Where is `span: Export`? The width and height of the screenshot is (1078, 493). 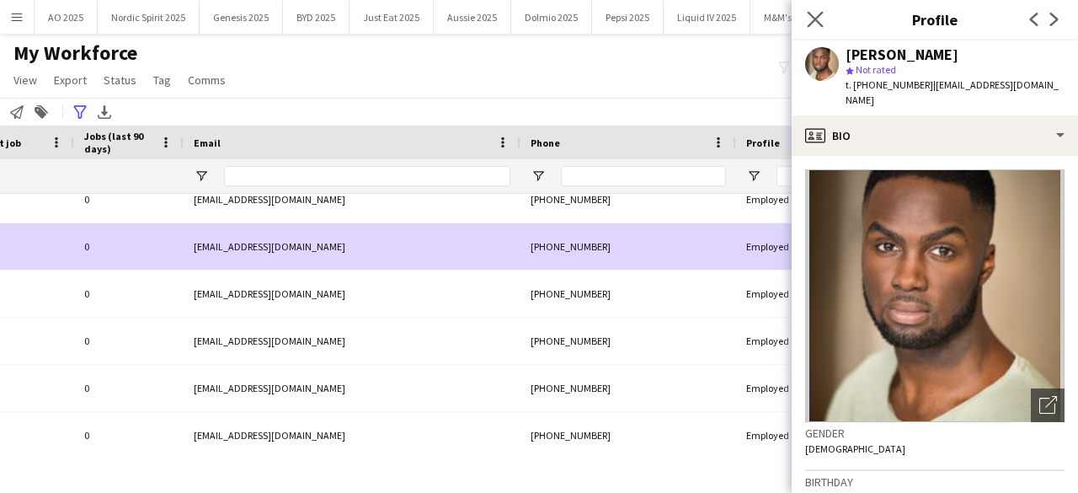
span: Export is located at coordinates (70, 80).